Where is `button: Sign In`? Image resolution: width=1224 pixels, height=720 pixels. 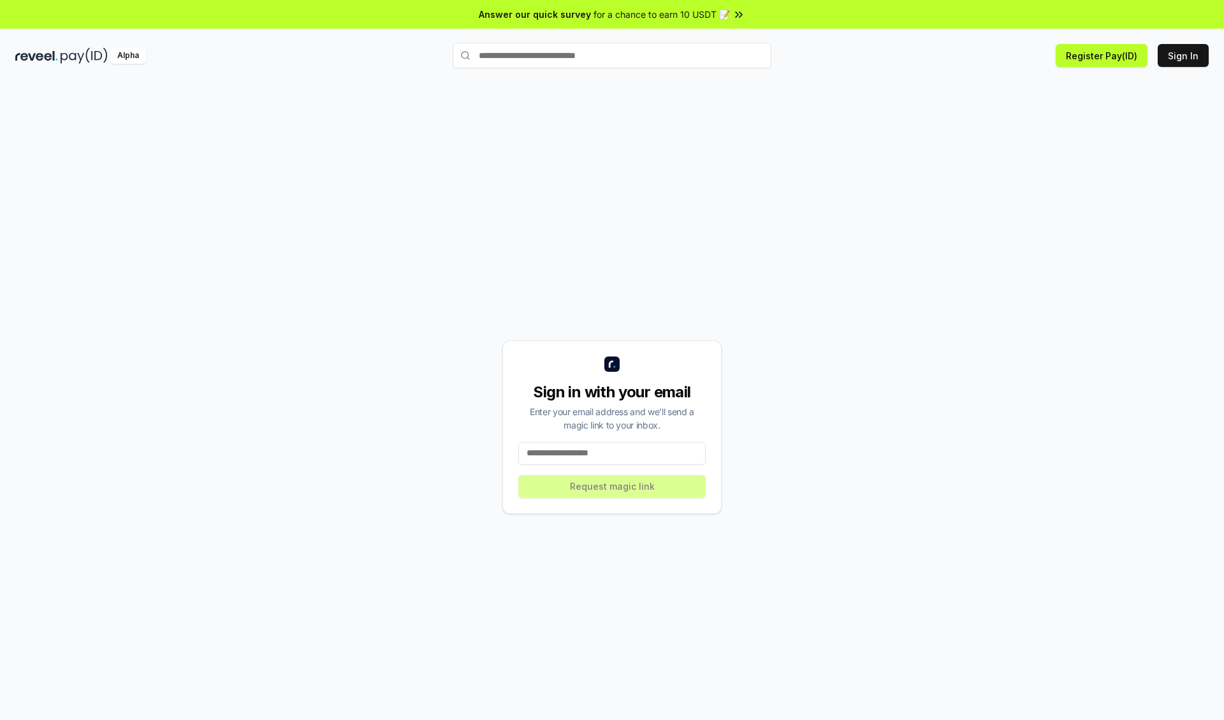
button: Sign In is located at coordinates (1183, 55).